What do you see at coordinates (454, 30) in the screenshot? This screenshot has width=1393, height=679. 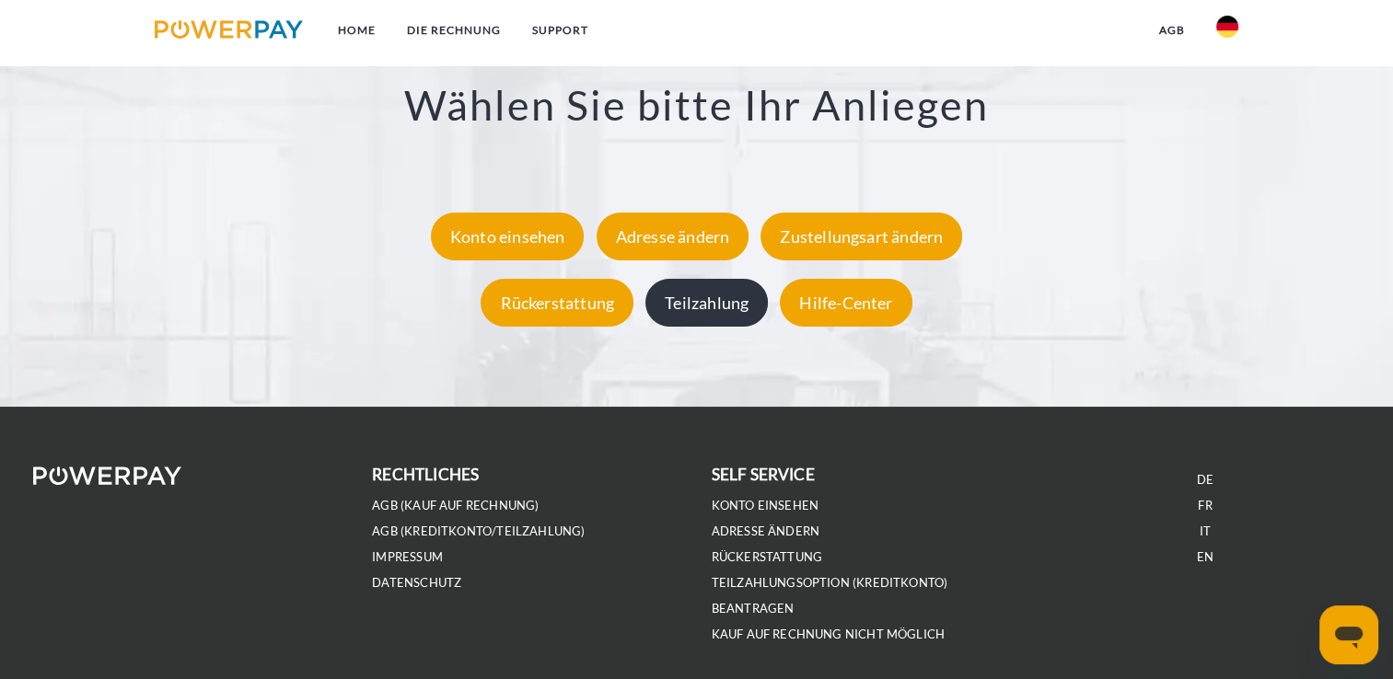 I see `a: DIE RECHNUNG` at bounding box center [454, 30].